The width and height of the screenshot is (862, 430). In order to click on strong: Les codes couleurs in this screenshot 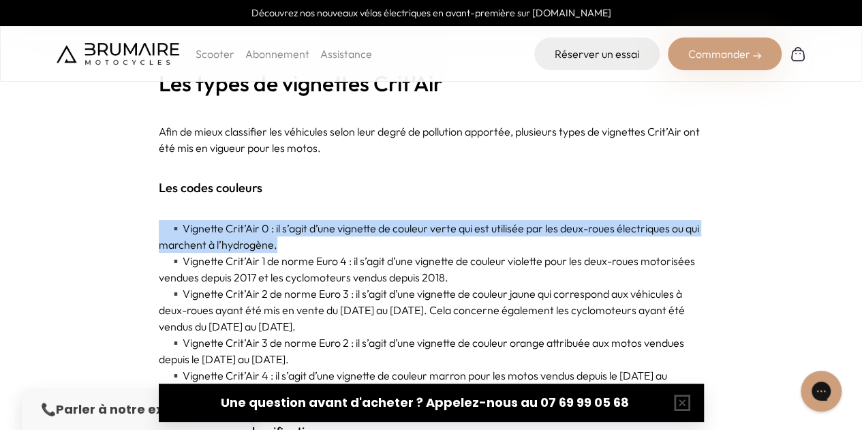, I will do `click(211, 187)`.